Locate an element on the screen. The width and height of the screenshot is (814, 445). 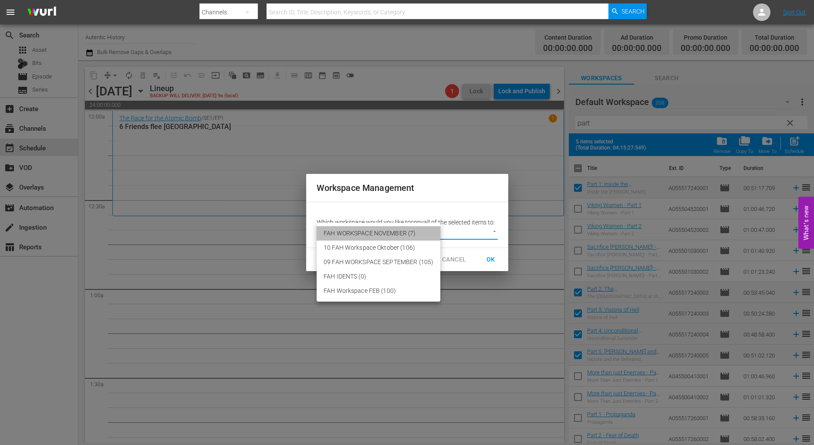
a: Sign Out is located at coordinates (795, 12).